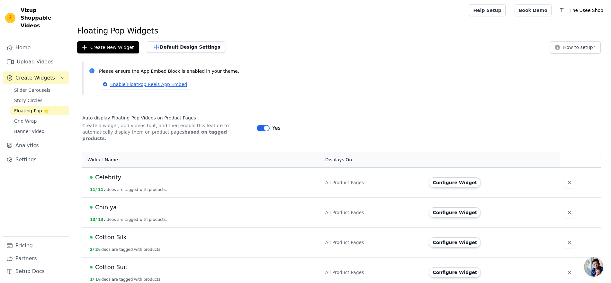  What do you see at coordinates (29, 131) in the screenshot?
I see `span: Banner Video` at bounding box center [29, 131].